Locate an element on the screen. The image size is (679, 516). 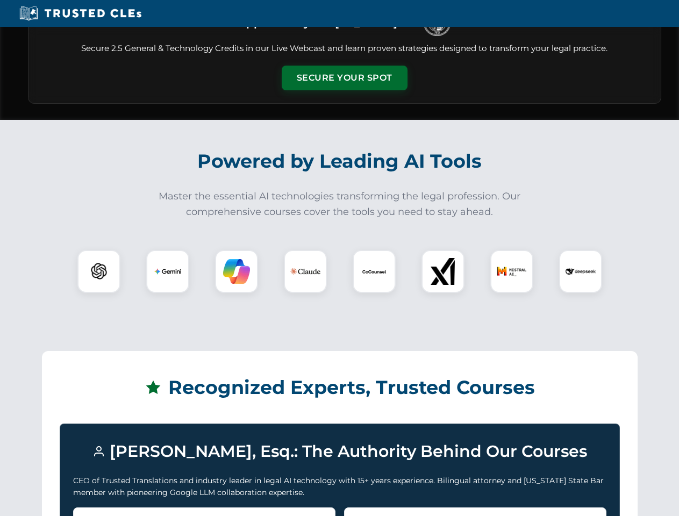
p: Master the essential AI technologies transforming the legal profession. Our comprehensive courses... is located at coordinates (340, 204).